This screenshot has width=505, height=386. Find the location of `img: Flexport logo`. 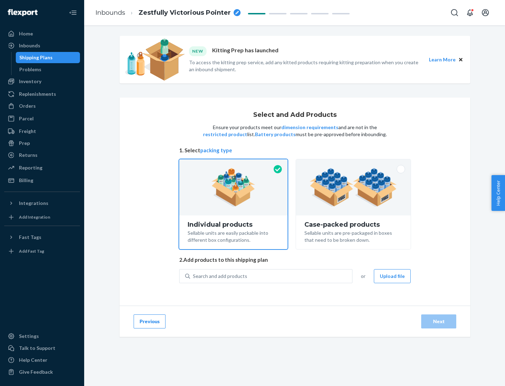

img: Flexport logo is located at coordinates (22, 13).